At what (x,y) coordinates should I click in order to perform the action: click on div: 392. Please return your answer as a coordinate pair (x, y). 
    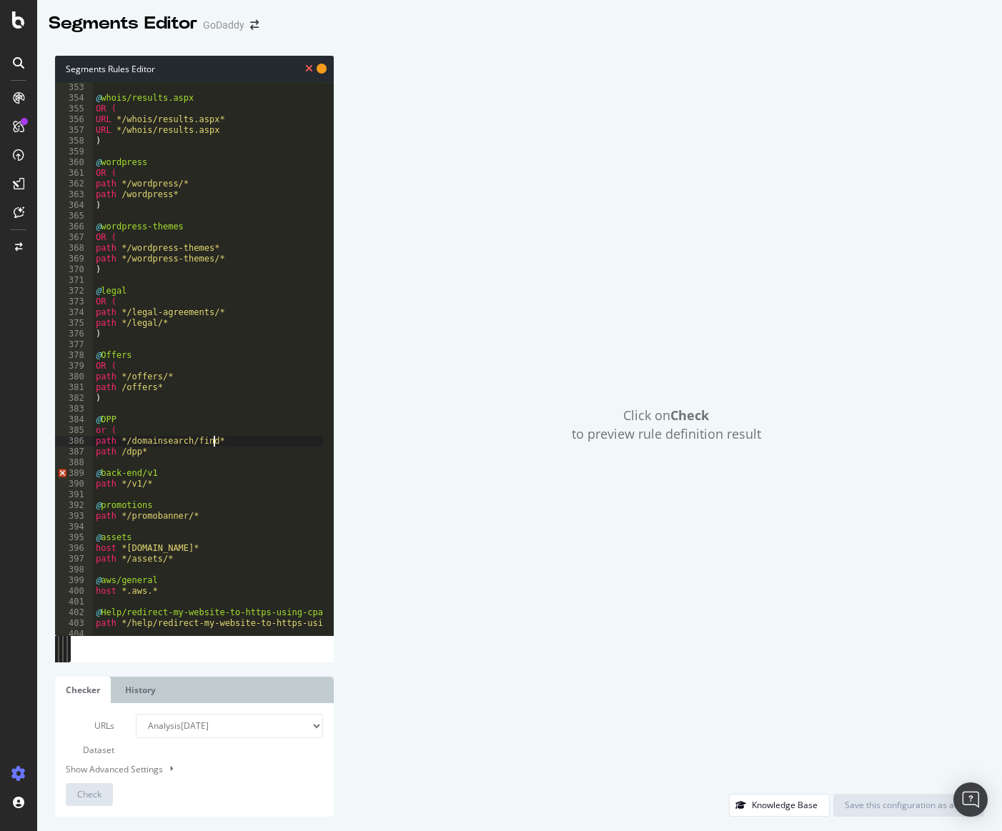
    Looking at the image, I should click on (74, 505).